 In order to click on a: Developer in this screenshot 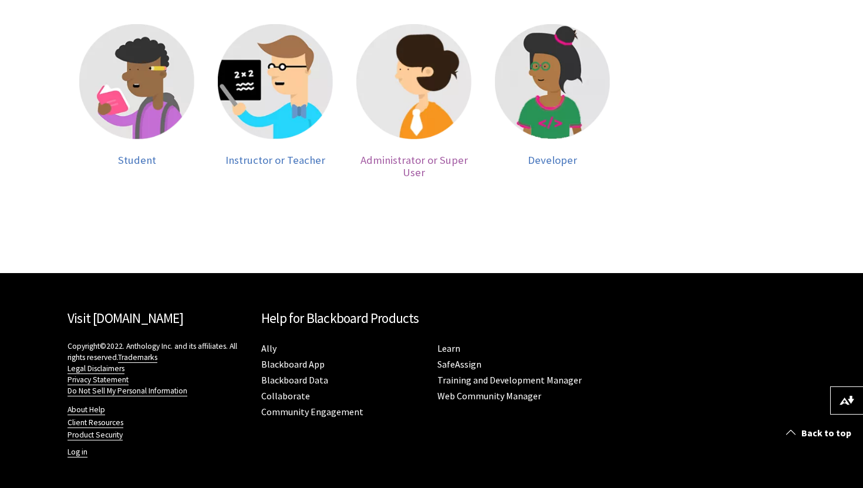, I will do `click(553, 102)`.